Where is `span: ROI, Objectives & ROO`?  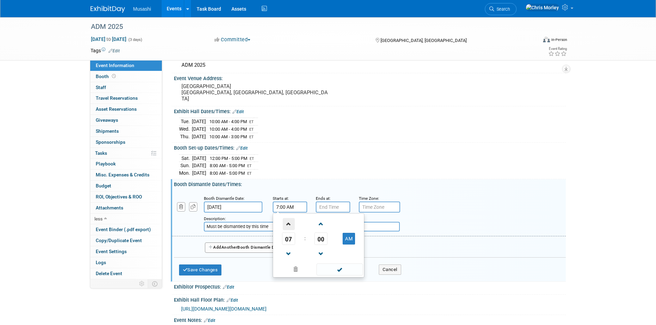 span: ROI, Objectives & ROO is located at coordinates (119, 197).